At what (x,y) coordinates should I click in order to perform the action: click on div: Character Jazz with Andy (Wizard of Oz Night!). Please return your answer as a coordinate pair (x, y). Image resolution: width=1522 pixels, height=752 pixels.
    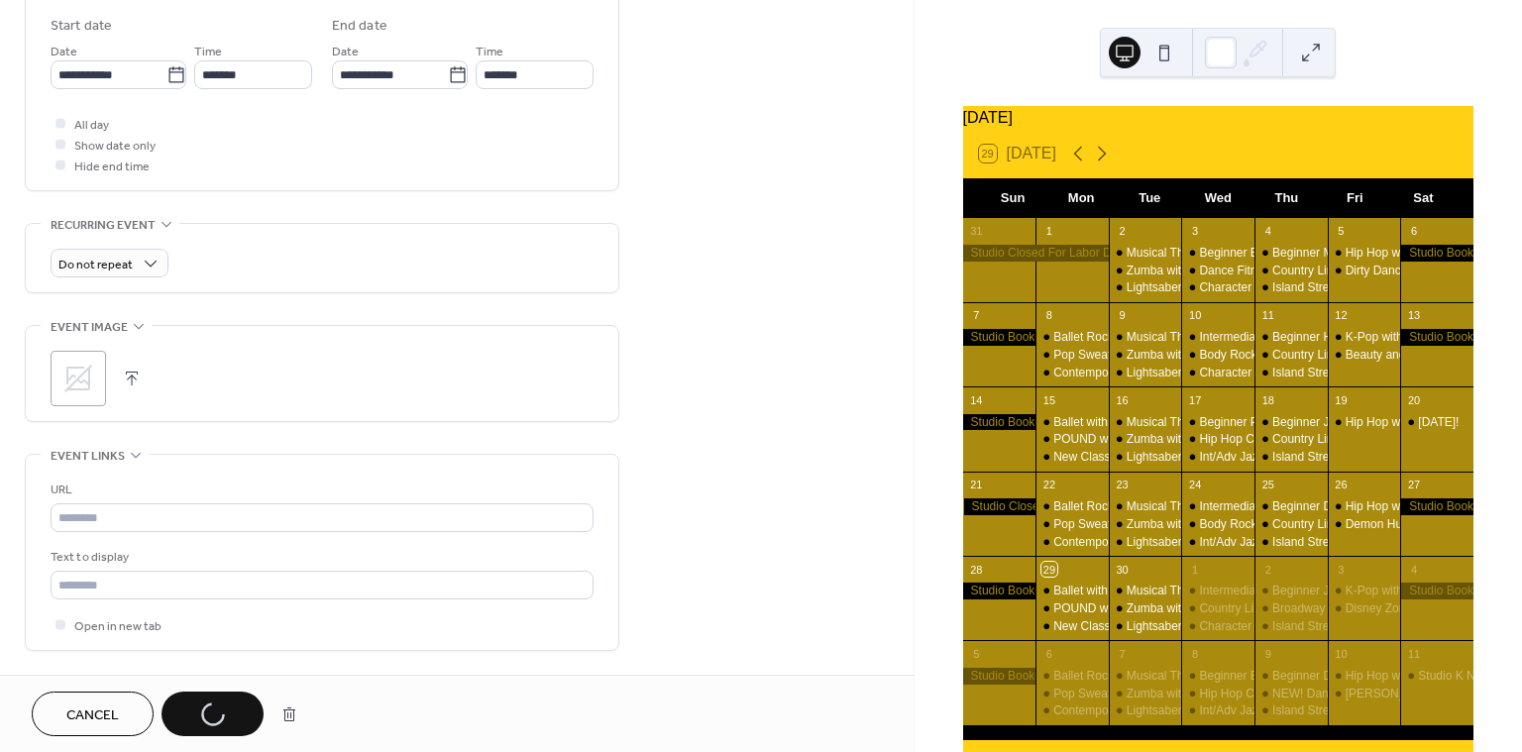
    Looking at the image, I should click on (1217, 287).